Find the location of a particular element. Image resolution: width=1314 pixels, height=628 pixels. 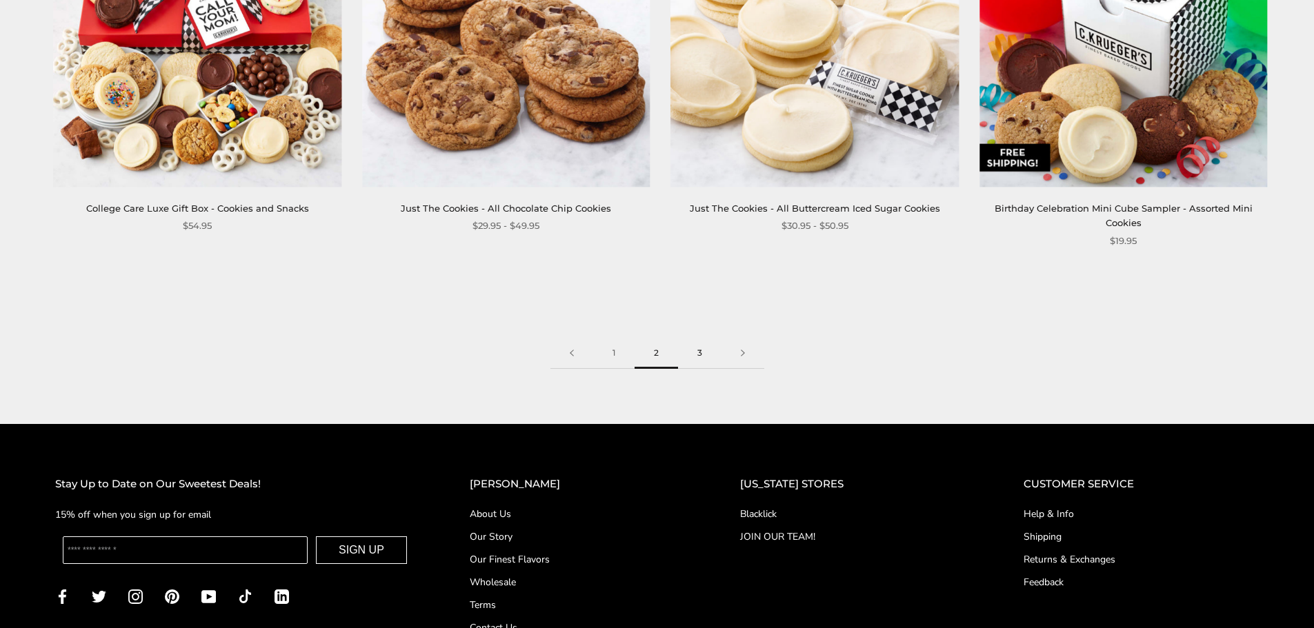

a: Blacklick is located at coordinates (854, 514).